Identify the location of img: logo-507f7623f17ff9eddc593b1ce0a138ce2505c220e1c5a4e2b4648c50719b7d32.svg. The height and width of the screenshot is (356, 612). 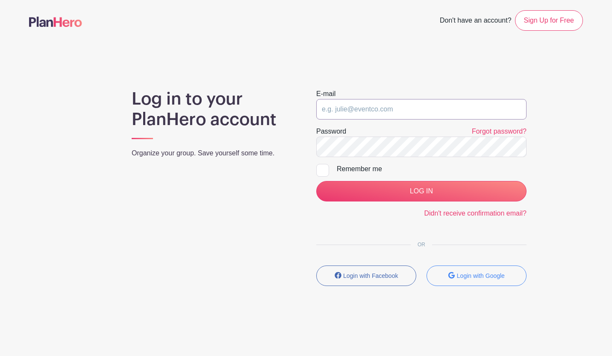
(56, 22).